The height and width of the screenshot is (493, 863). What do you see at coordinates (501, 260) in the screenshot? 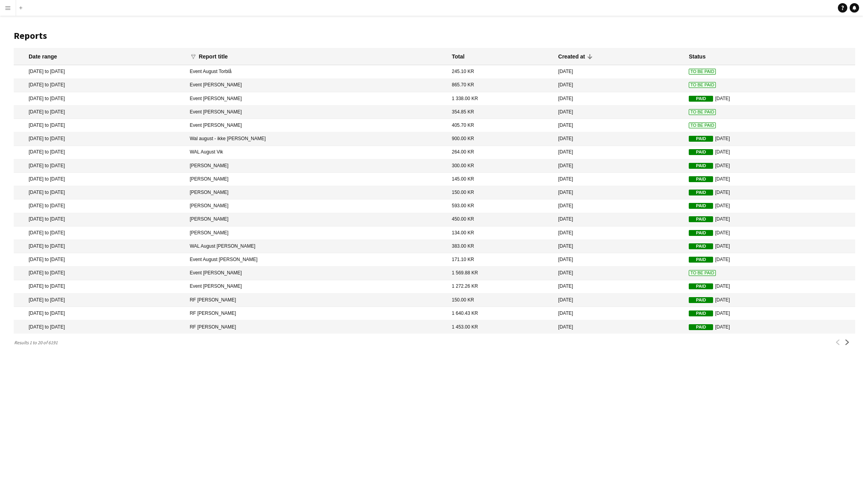
I see `mat-cell: 171.10 KR` at bounding box center [501, 260].